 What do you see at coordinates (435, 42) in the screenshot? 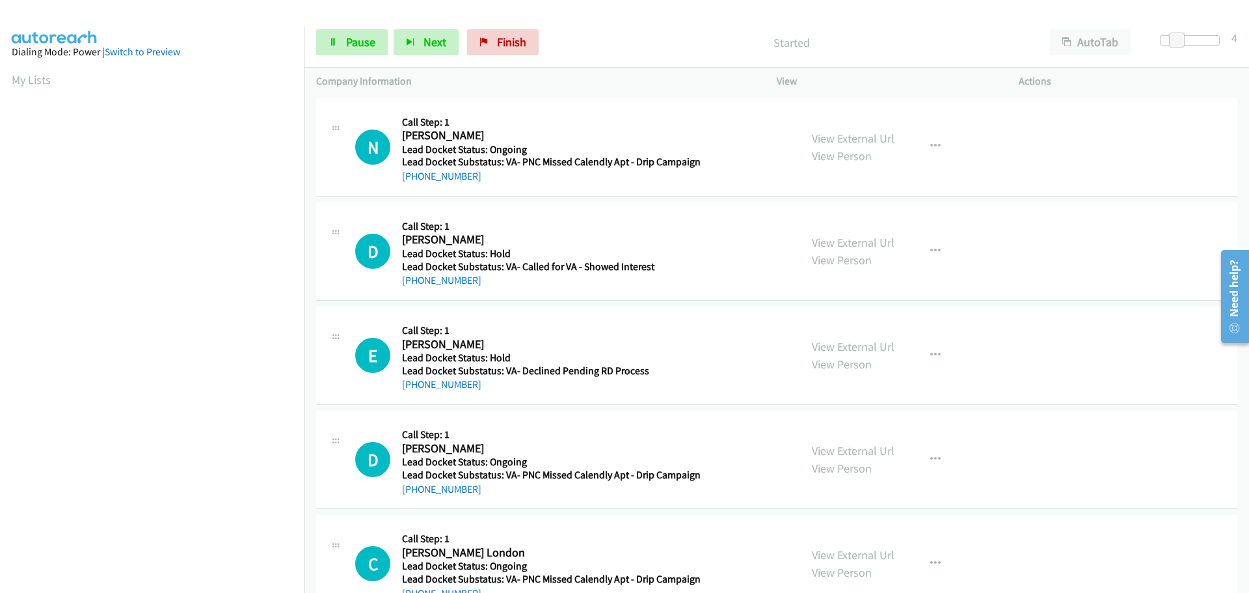
I see `span: Next` at bounding box center [435, 42].